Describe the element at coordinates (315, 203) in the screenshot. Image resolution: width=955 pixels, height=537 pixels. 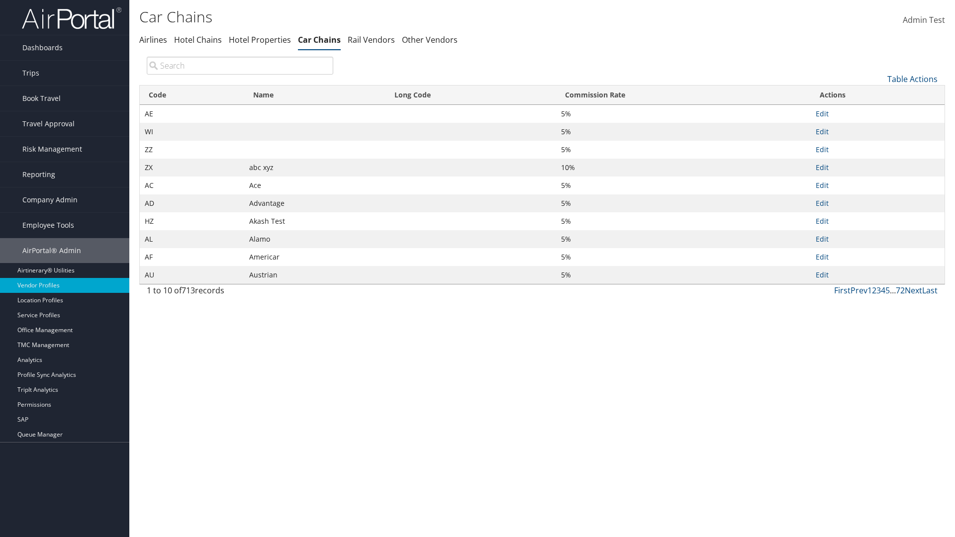
I see `td: Advantage` at that location.